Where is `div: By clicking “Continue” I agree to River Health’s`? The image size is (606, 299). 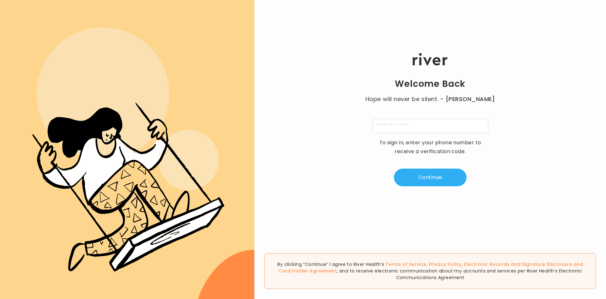
div: By clicking “Continue” I agree to River Health’s is located at coordinates (431, 271).